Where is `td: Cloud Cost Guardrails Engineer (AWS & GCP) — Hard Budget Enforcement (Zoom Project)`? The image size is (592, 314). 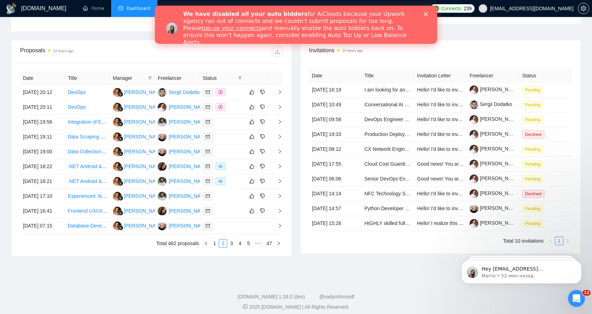
td: Cloud Cost Guardrails Engineer (AWS & GCP) — Hard Budget Enforcement (Zoom Project) is located at coordinates (388, 164).